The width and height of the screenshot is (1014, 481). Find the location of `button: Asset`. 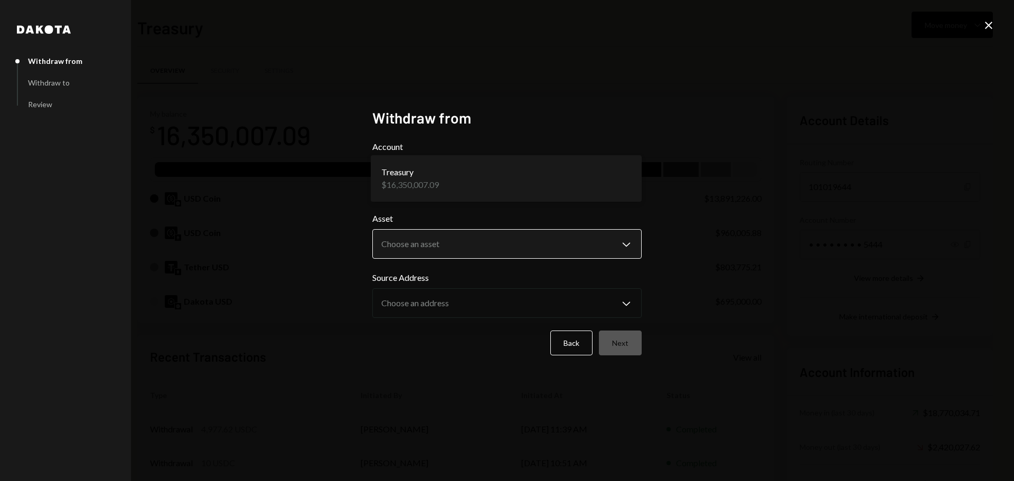

button: Asset is located at coordinates (507, 244).